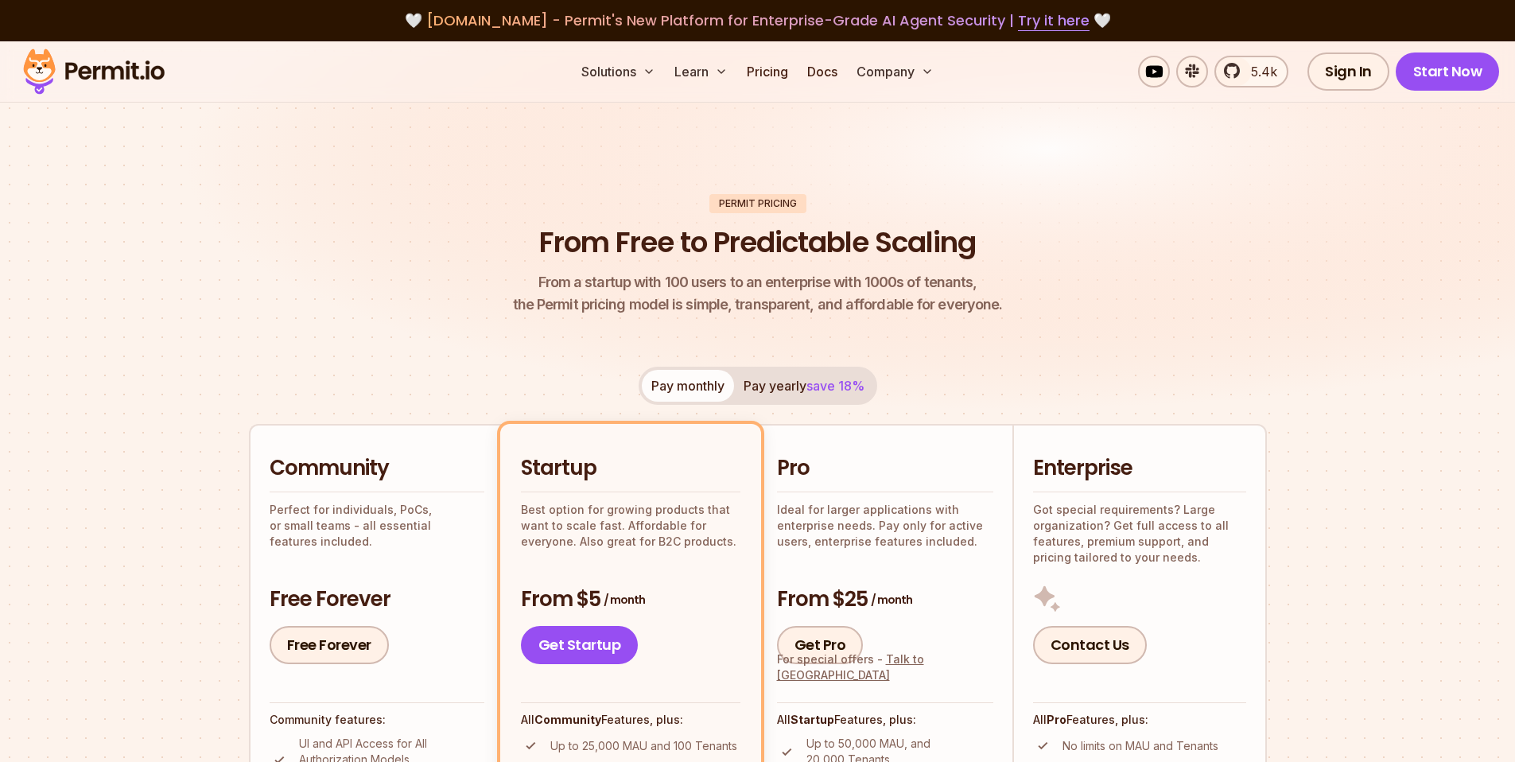  What do you see at coordinates (94, 72) in the screenshot?
I see `img: Permit logo` at bounding box center [94, 72].